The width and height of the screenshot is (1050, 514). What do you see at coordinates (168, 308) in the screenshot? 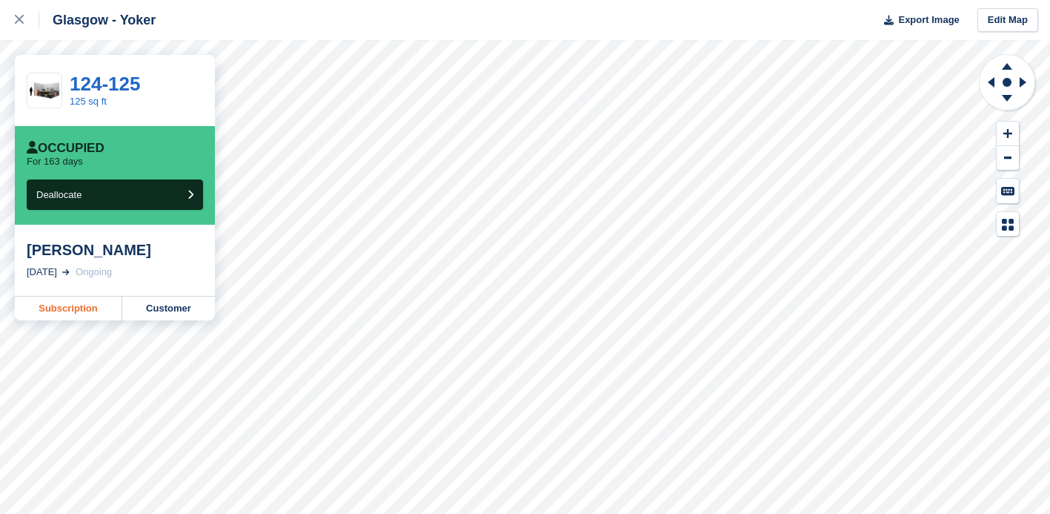
I see `a: Customer` at bounding box center [168, 308].